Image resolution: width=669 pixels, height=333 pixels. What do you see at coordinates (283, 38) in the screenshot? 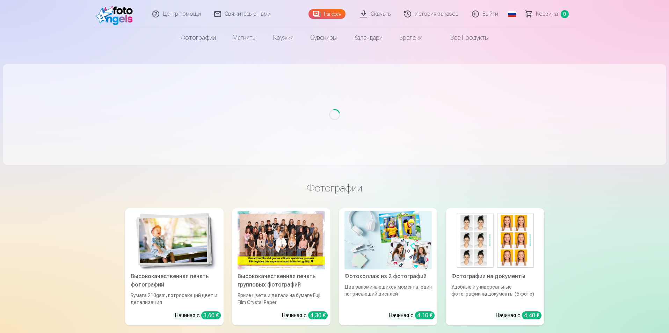
I see `a: Кружки` at bounding box center [283, 38].